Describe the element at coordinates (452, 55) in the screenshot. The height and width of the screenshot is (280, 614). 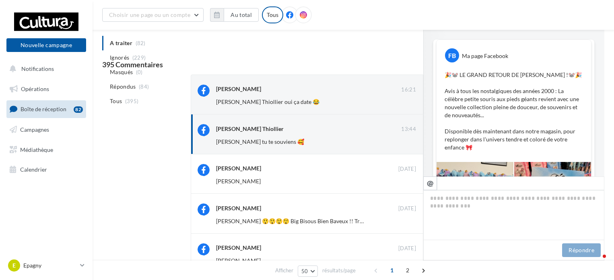
I see `div: FB` at that location.